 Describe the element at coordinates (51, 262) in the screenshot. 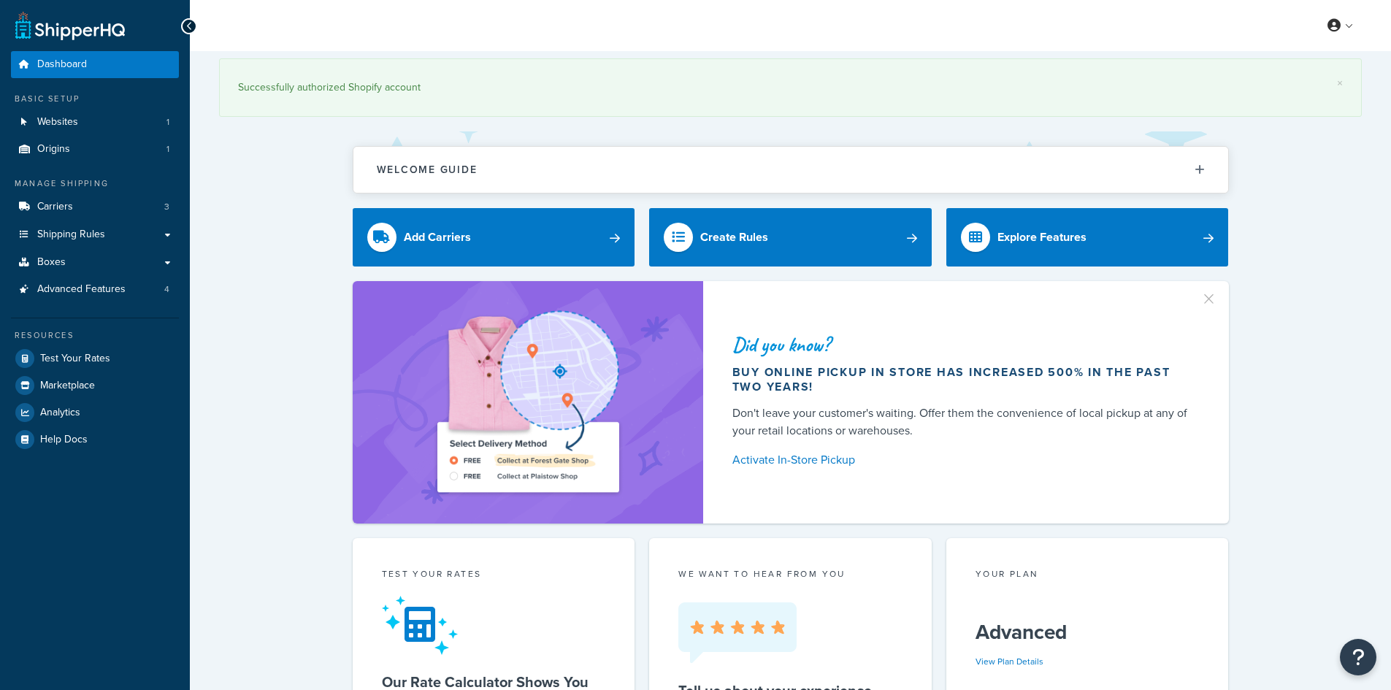

I see `span: Boxes` at that location.